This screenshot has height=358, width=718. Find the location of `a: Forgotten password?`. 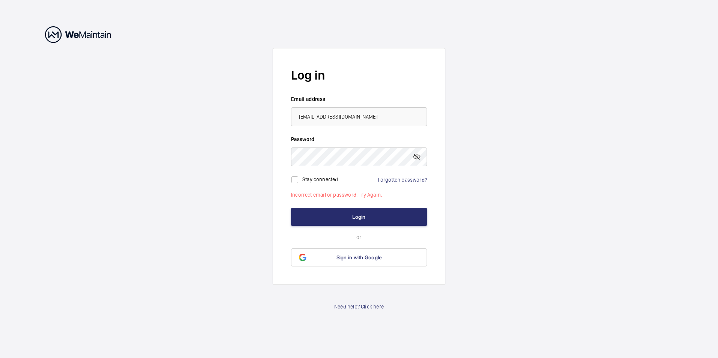

a: Forgotten password? is located at coordinates (402, 180).